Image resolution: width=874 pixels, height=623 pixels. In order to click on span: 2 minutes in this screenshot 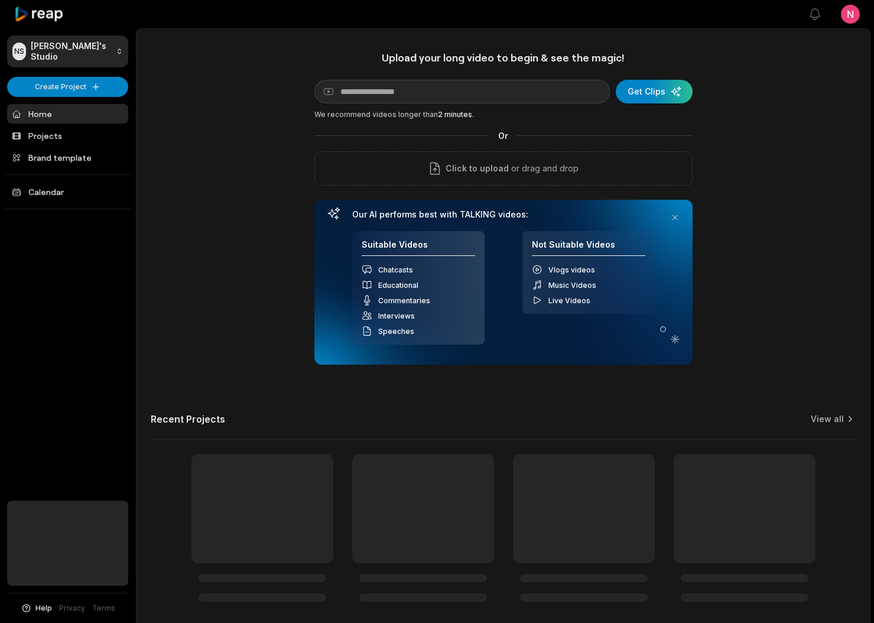, I will do `click(455, 114)`.